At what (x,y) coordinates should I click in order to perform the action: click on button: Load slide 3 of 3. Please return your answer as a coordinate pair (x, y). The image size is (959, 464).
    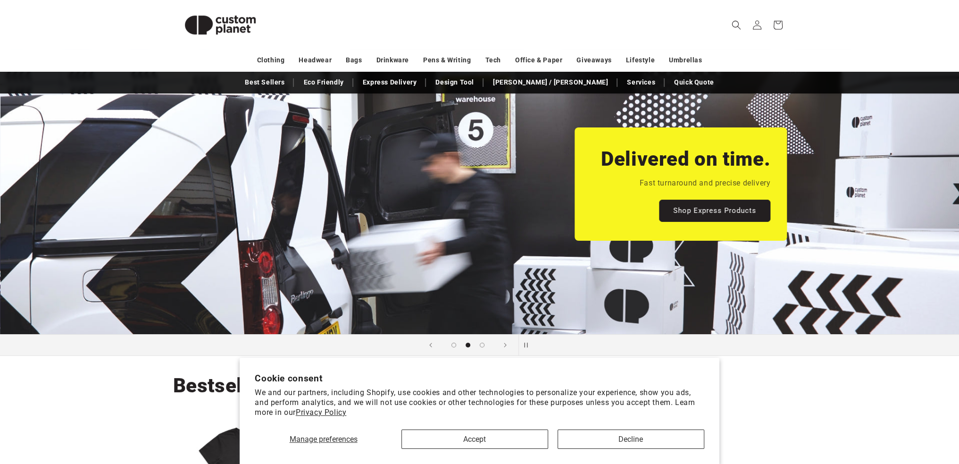
    Looking at the image, I should click on (482, 345).